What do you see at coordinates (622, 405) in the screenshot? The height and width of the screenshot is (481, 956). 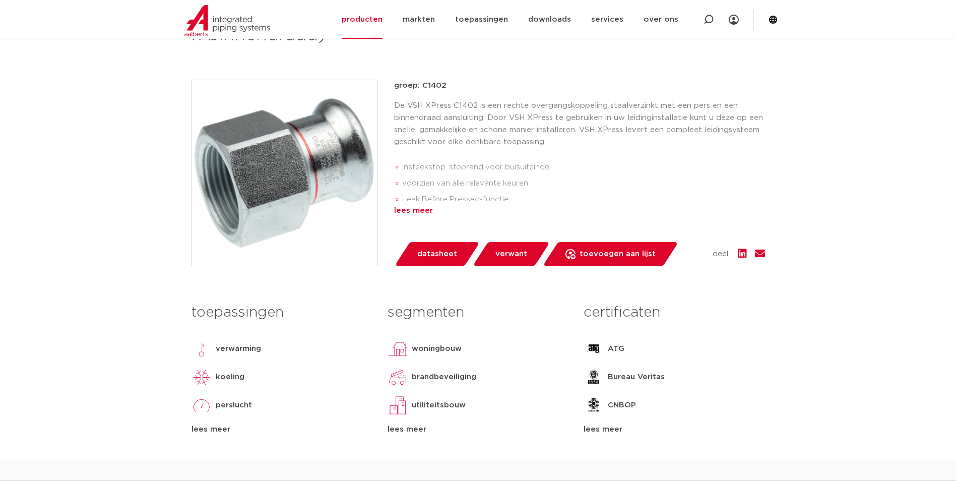 I see `p: CNBOP` at bounding box center [622, 405].